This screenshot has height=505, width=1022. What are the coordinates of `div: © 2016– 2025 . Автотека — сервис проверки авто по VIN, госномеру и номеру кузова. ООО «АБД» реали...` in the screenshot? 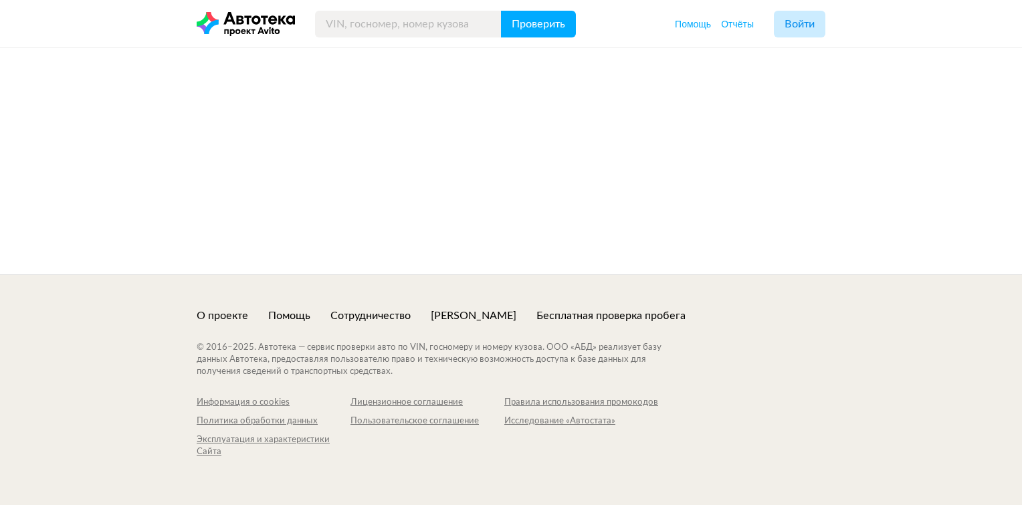 It's located at (442, 360).